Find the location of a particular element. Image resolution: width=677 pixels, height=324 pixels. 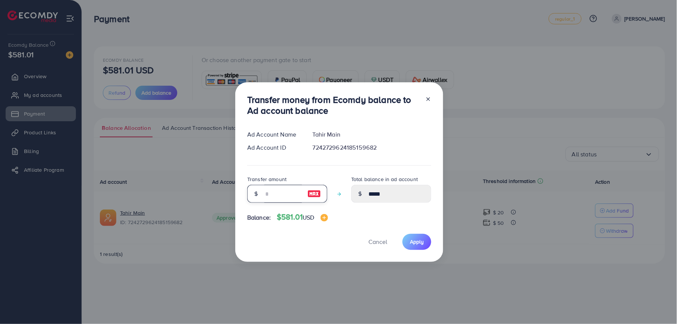

label: Total balance in ad account is located at coordinates (385, 179).